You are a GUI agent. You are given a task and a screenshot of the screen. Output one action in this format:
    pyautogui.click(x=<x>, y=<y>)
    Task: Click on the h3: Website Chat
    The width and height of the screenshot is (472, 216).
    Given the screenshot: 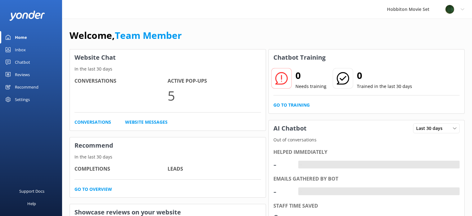 What is the action you would take?
    pyautogui.click(x=168, y=57)
    